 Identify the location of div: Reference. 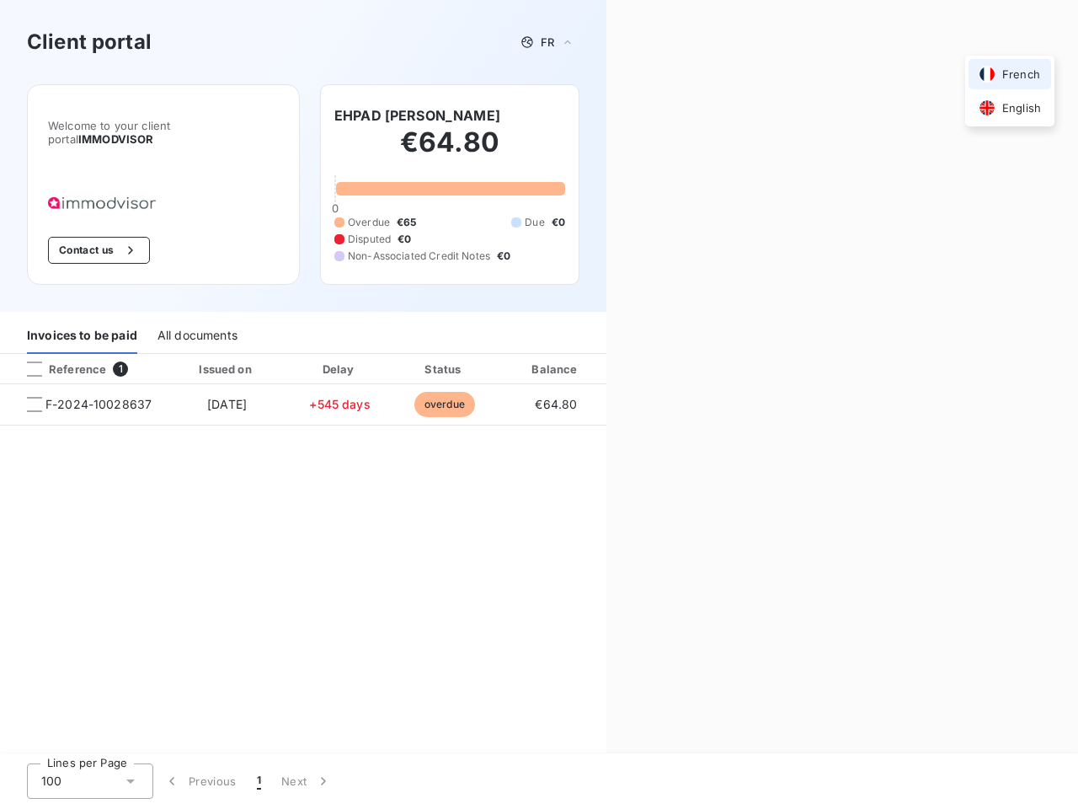
(60, 369).